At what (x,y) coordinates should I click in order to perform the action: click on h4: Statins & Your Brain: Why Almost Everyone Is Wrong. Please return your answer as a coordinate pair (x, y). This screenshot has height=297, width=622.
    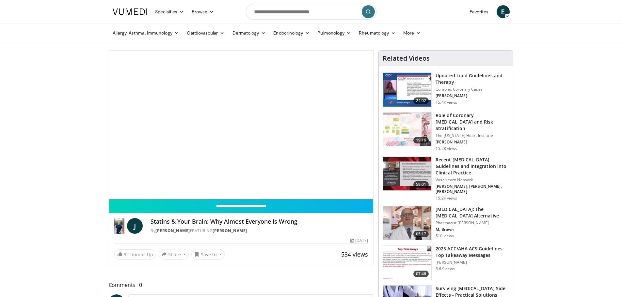
    Looking at the image, I should click on (259, 222).